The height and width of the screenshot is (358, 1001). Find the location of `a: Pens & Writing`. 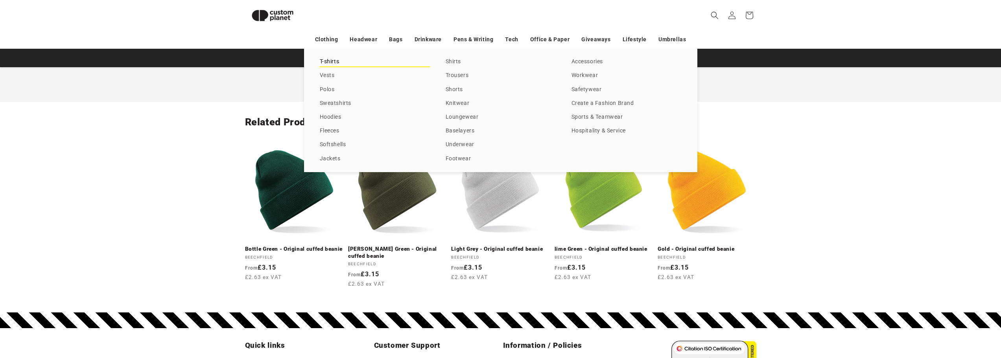

a: Pens & Writing is located at coordinates (473, 39).